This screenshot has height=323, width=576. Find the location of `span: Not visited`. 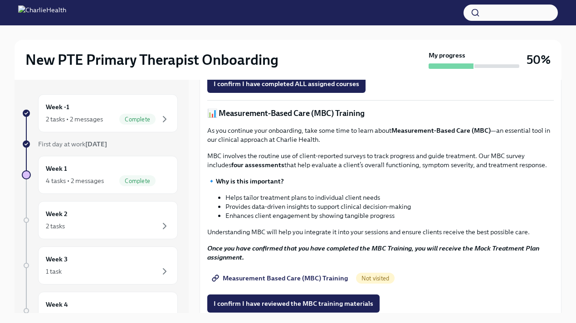

span: Not visited is located at coordinates (375, 279).